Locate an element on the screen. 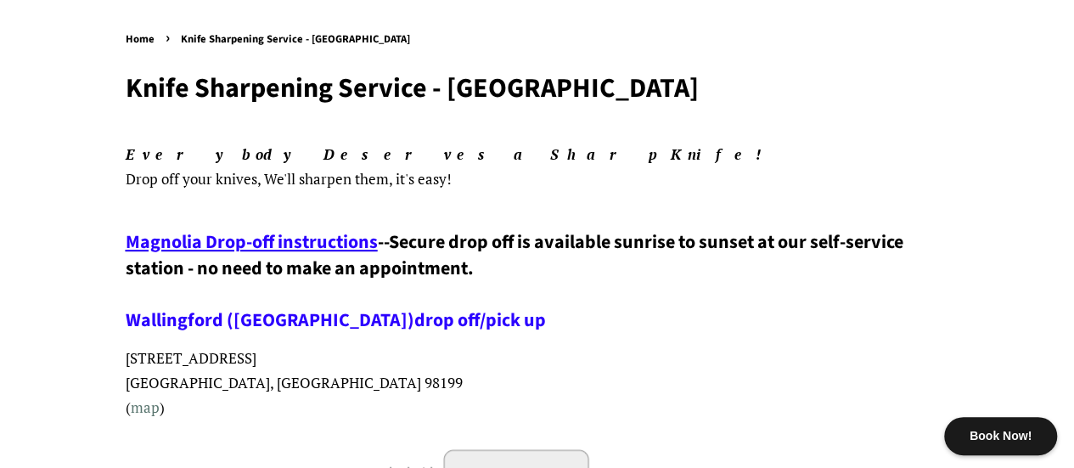 The height and width of the screenshot is (468, 1074). a: Home is located at coordinates (142, 39).